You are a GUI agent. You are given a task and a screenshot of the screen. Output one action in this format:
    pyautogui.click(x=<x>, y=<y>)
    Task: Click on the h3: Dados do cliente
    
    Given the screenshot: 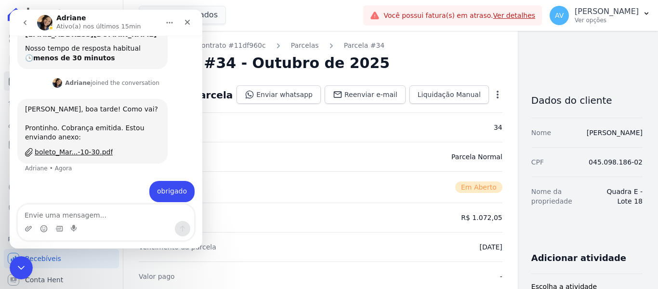 What is the action you would take?
    pyautogui.click(x=587, y=100)
    